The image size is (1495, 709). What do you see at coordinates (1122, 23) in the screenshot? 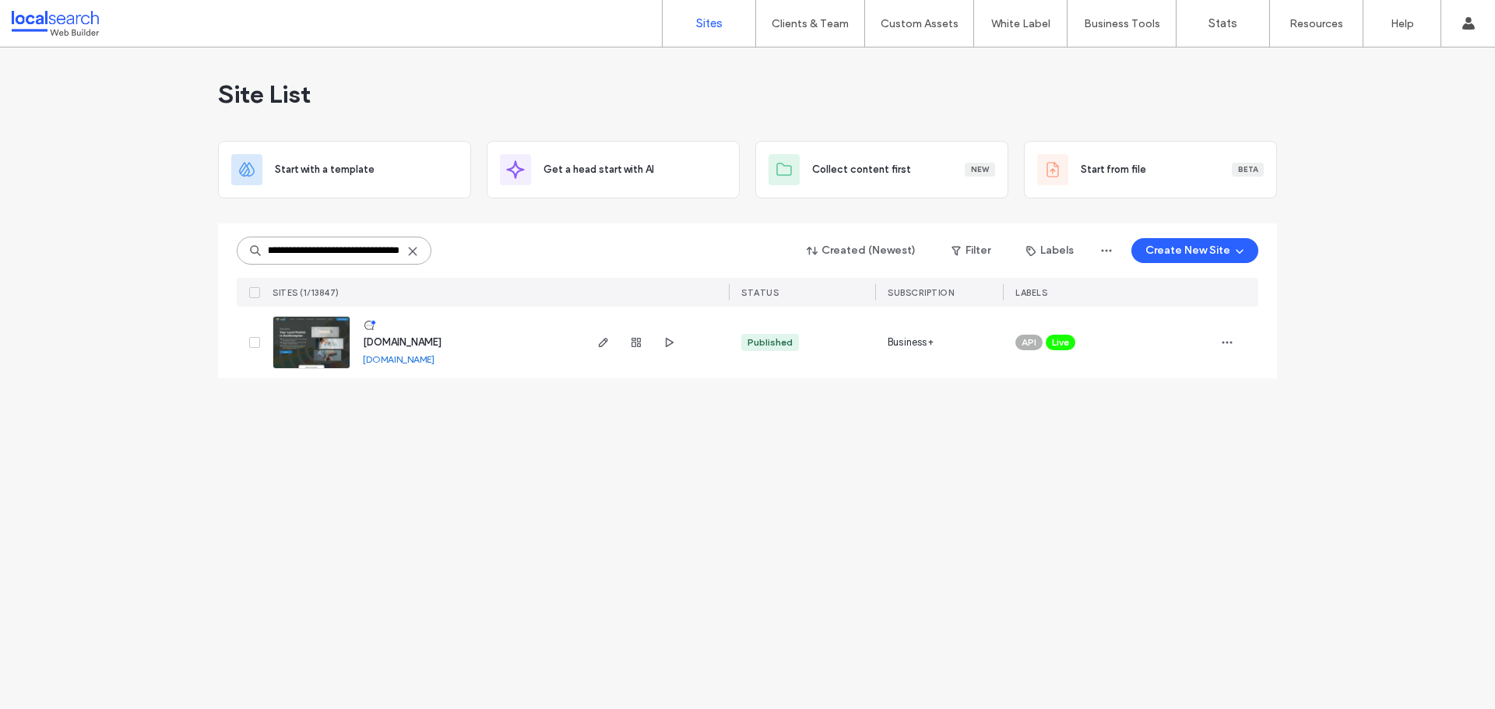
I see `label: Business Tools` at bounding box center [1122, 23].